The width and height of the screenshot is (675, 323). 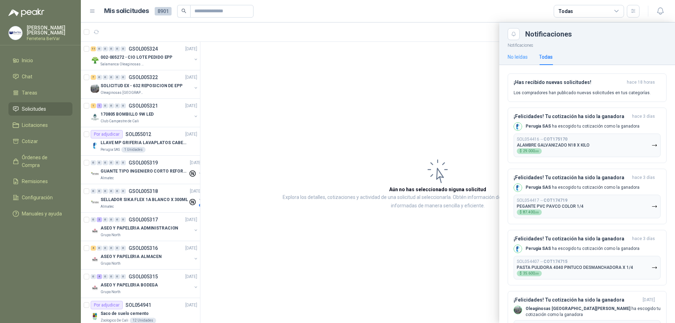 What do you see at coordinates (587, 44) in the screenshot?
I see `p: Notificaciones` at bounding box center [587, 44].